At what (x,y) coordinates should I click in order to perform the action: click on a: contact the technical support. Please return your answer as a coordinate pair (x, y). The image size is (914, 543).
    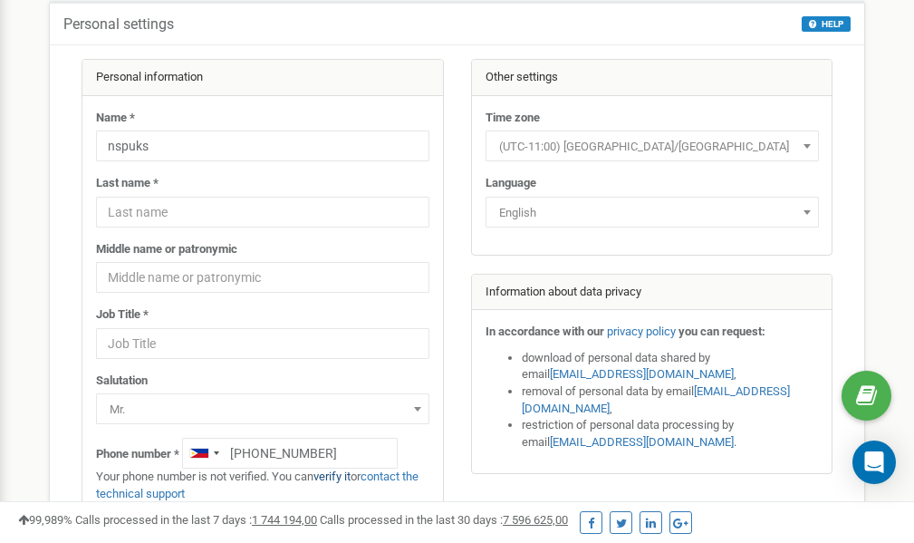
    Looking at the image, I should click on (257, 485).